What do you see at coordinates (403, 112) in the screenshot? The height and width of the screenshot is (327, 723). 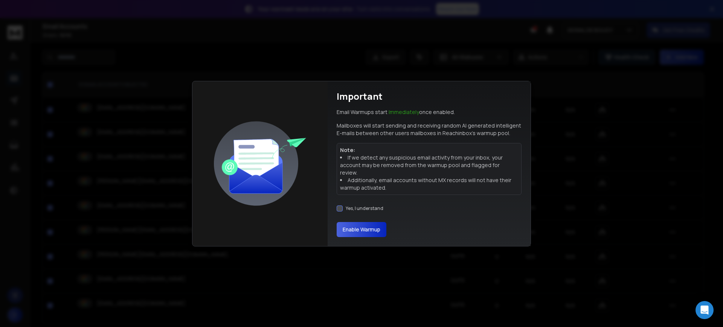 I see `span: Immediately` at bounding box center [403, 112].